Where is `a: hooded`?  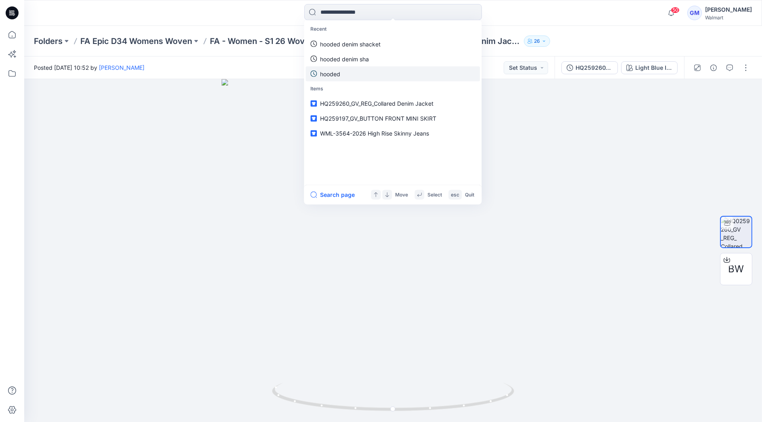 a: hooded is located at coordinates (392, 73).